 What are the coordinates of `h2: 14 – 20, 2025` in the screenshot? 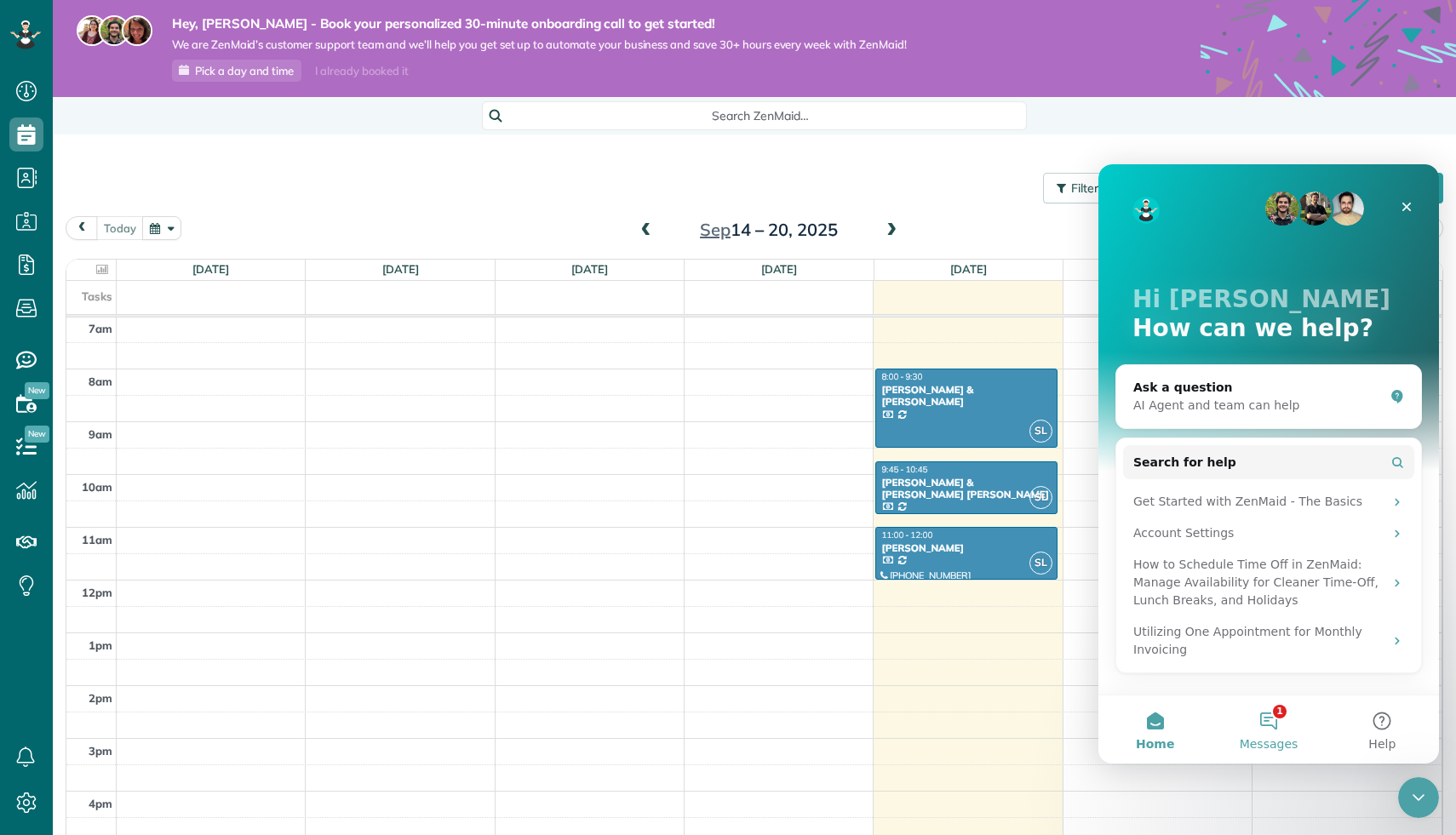 It's located at (769, 230).